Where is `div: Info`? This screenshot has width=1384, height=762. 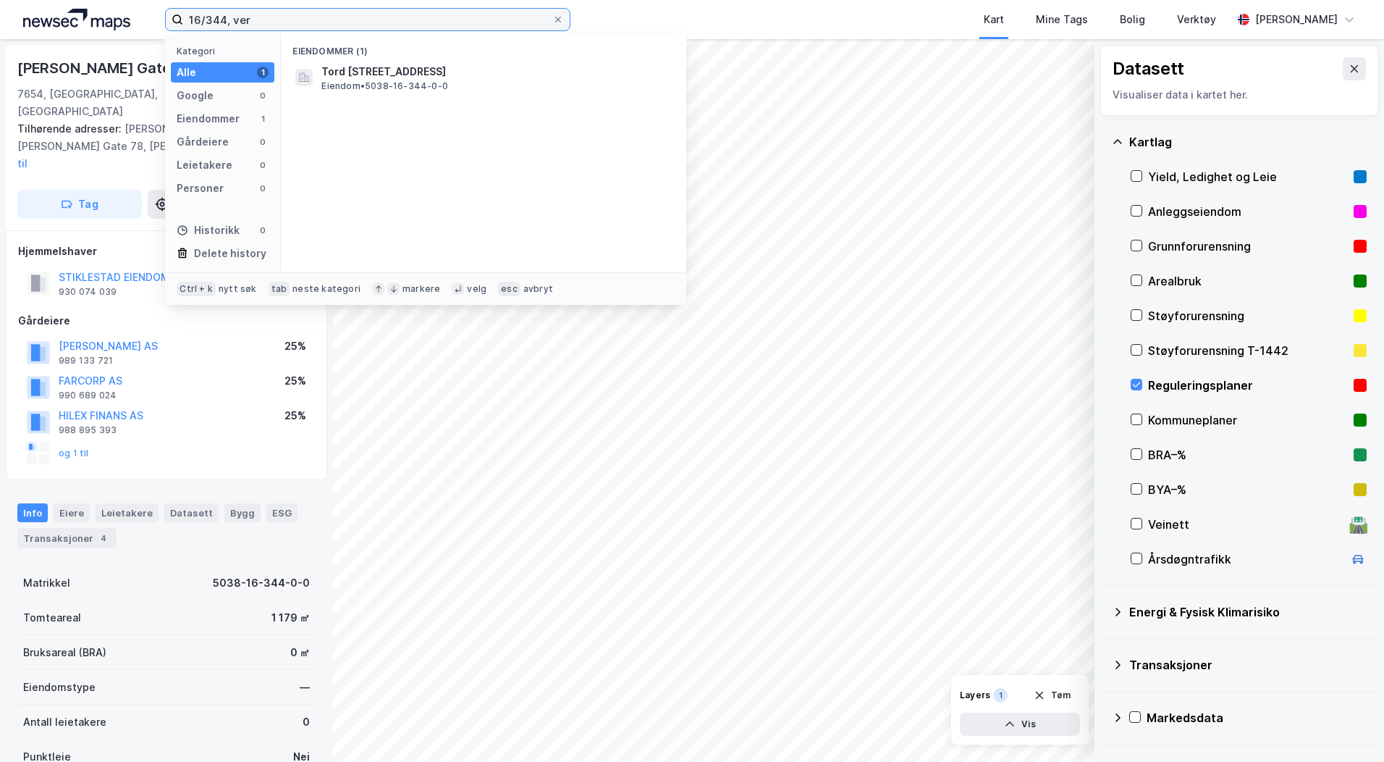
div: Info is located at coordinates (33, 513).